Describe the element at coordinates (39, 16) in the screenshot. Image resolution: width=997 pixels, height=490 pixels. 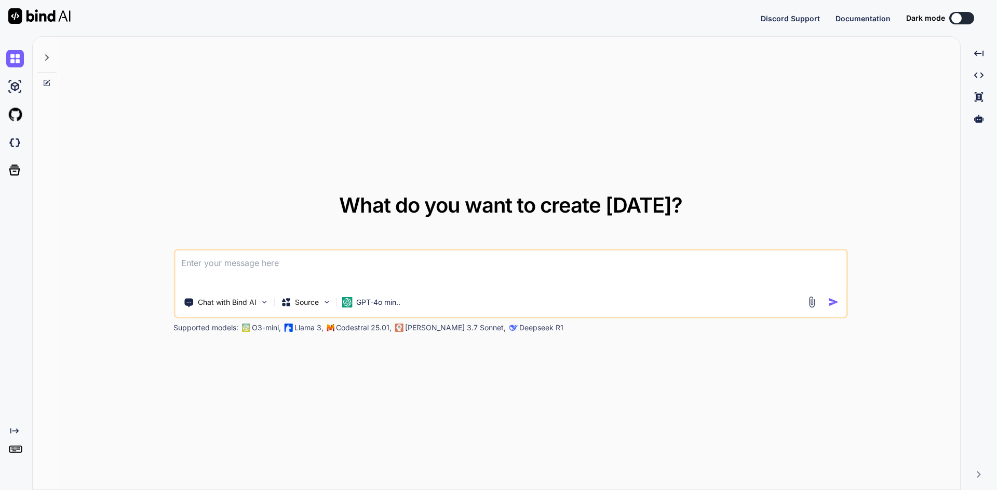
I see `img: Bind AI` at that location.